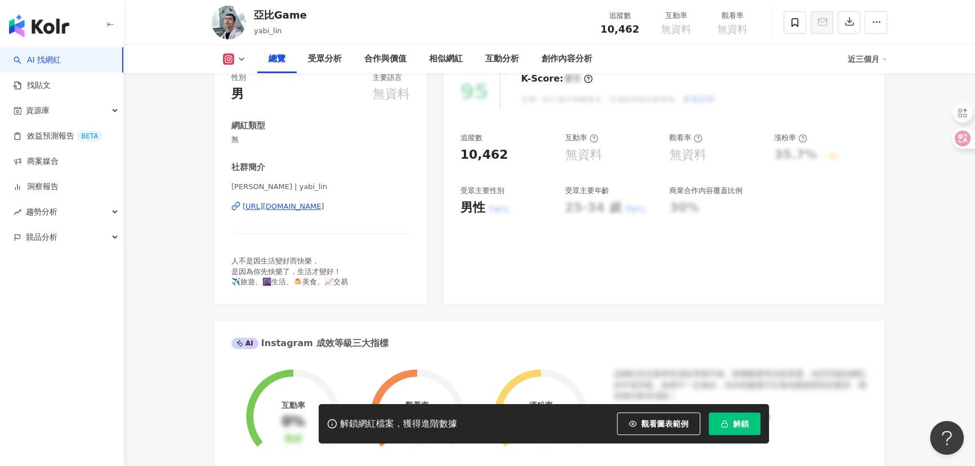 The image size is (975, 466). What do you see at coordinates (446, 59) in the screenshot?
I see `div: 相似網紅` at bounding box center [446, 59].